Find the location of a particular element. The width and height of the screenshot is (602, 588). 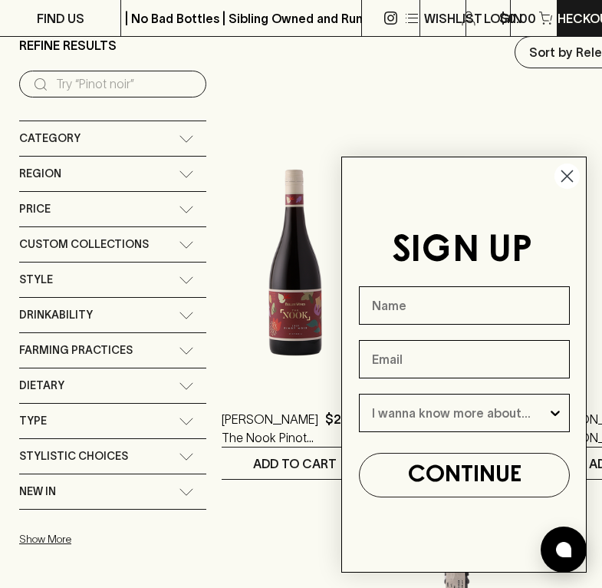

p: $24.00 is located at coordinates (347, 428).